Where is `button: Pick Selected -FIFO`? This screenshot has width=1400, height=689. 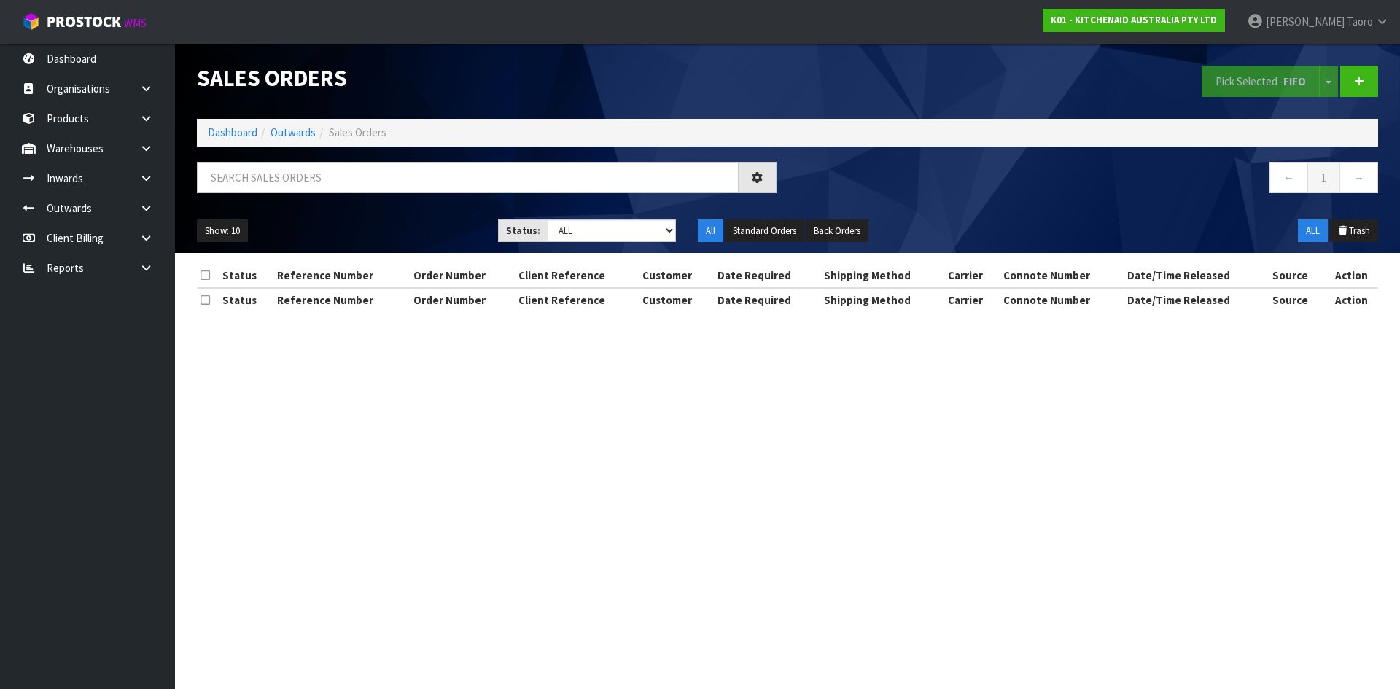 button: Pick Selected -FIFO is located at coordinates (1261, 81).